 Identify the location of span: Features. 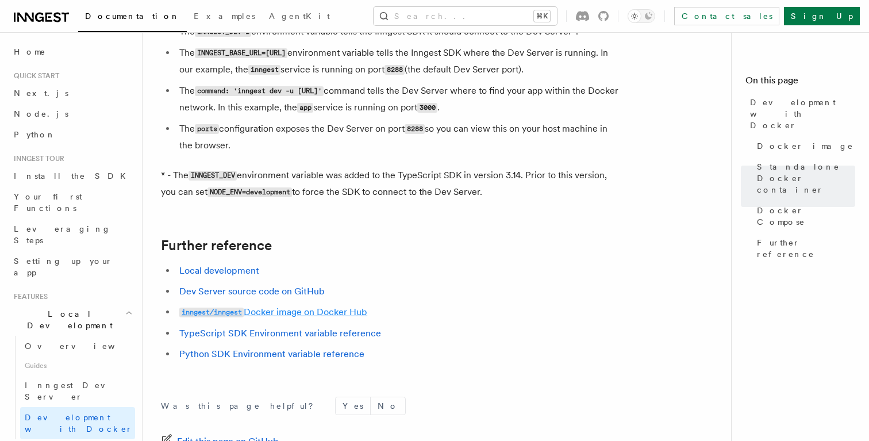
(28, 297).